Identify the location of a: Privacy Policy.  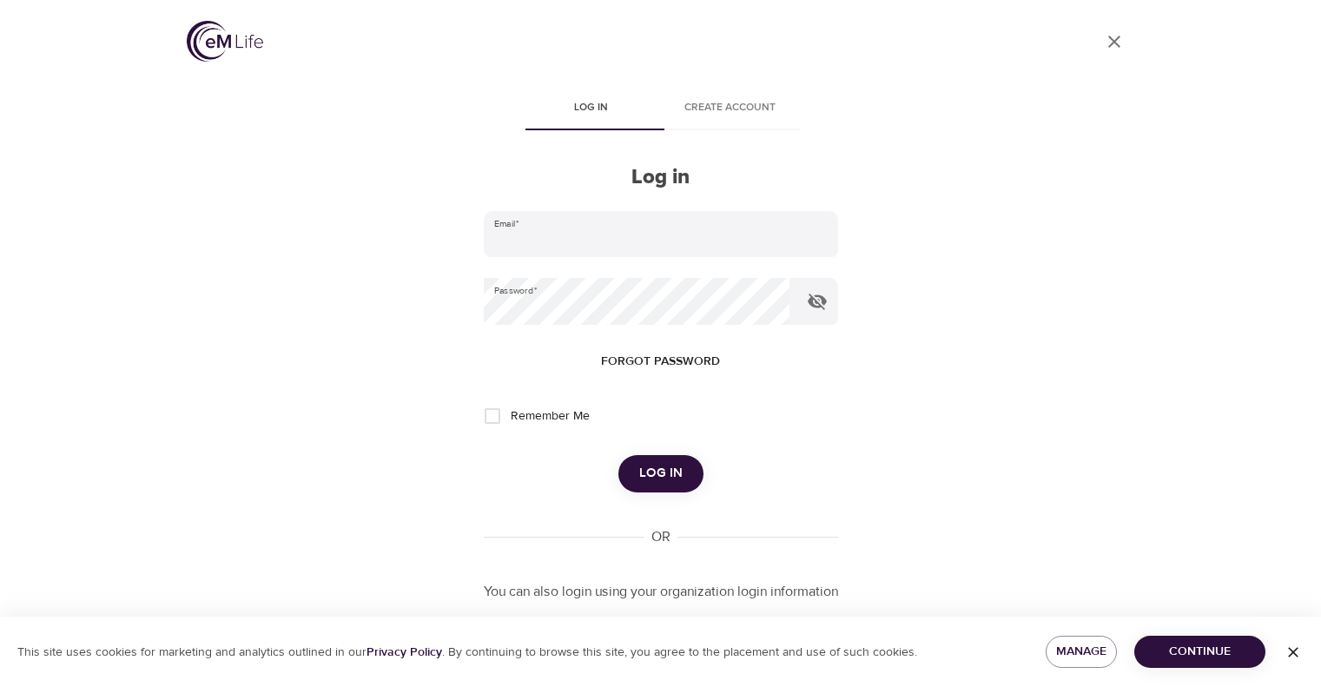
(404, 652).